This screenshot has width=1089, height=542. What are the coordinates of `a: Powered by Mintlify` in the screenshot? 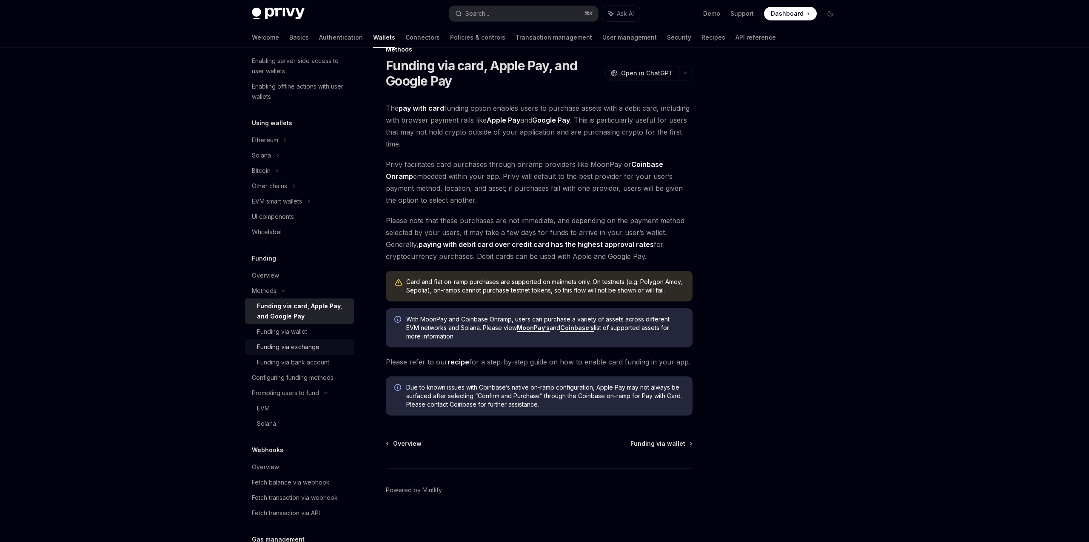 It's located at (414, 490).